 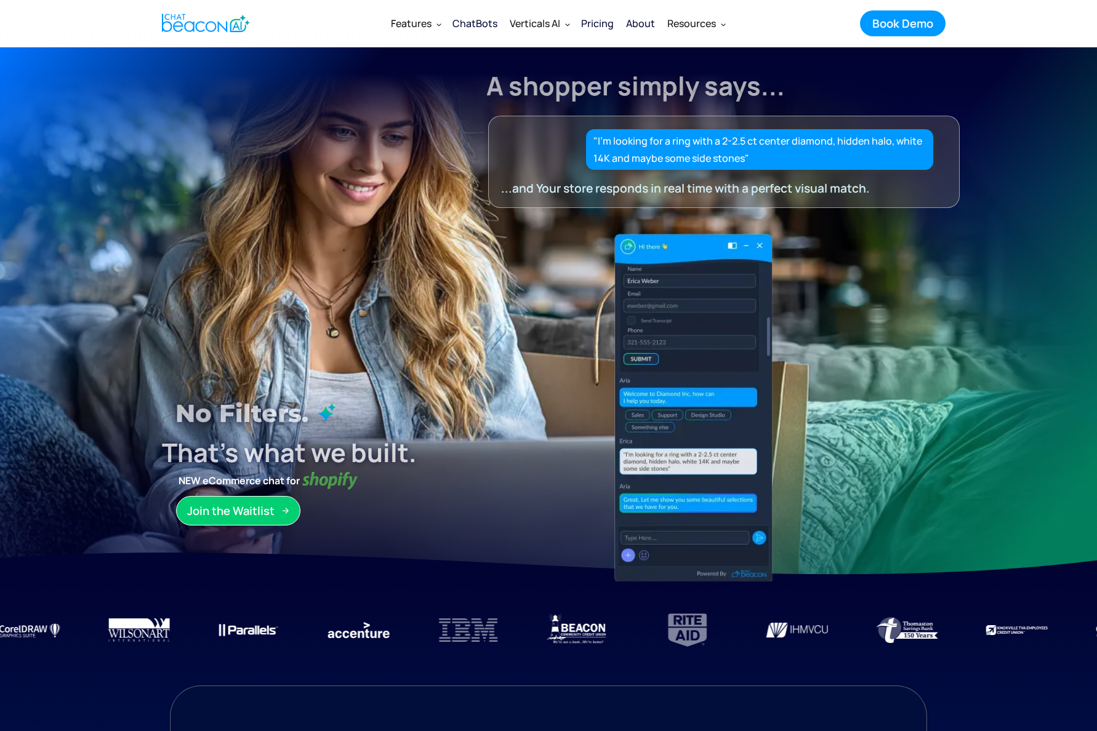 What do you see at coordinates (474, 23) in the screenshot?
I see `a: ChatBots` at bounding box center [474, 23].